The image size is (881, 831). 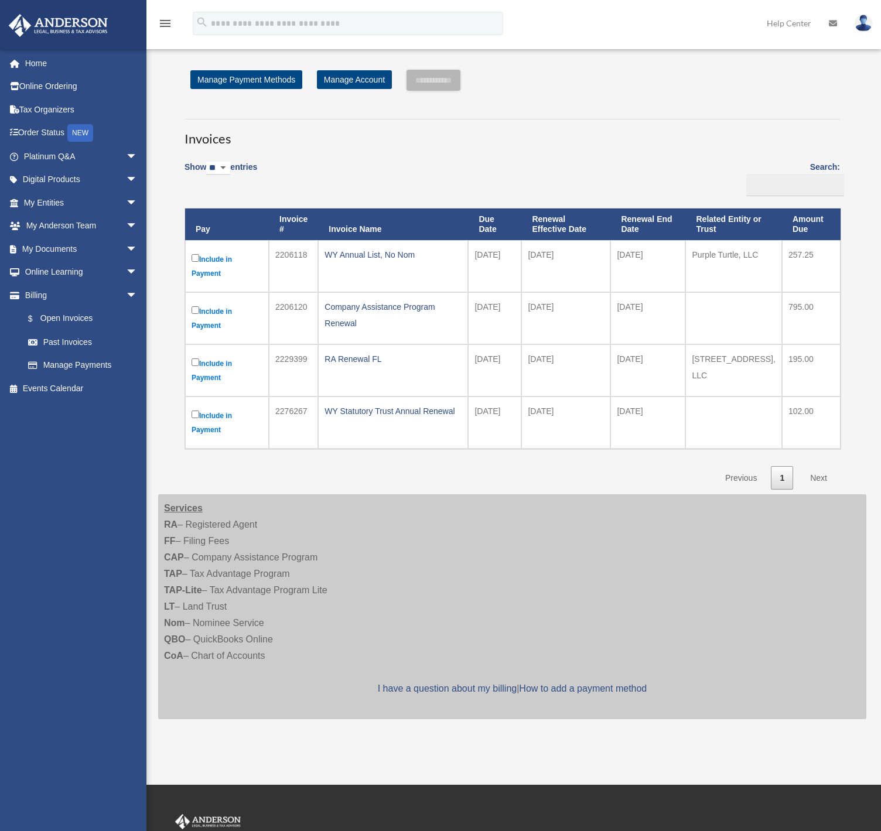 I want to click on td: 795.00, so click(x=811, y=318).